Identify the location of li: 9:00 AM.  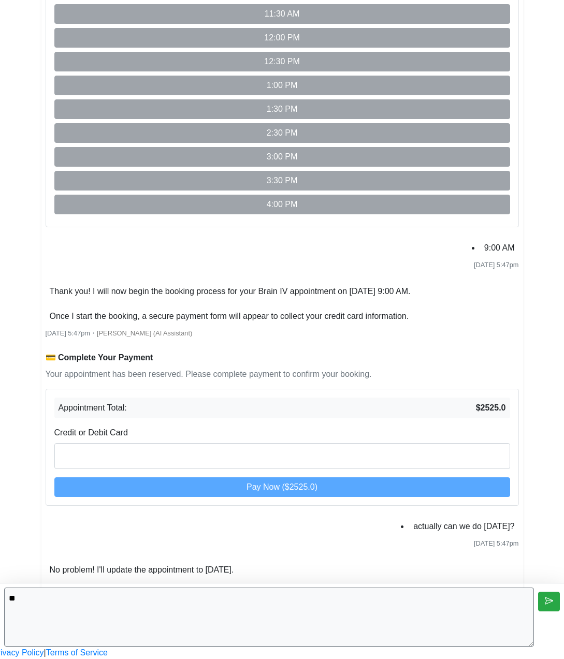
(499, 248).